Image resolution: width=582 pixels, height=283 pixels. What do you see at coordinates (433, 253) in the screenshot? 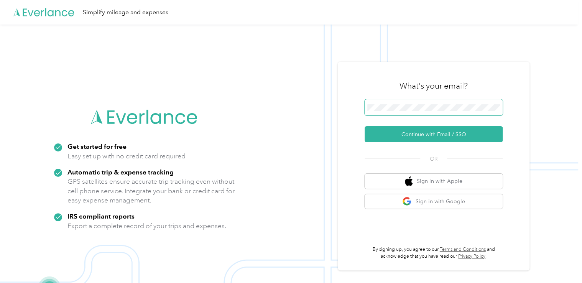
I see `p: By signing up, you agree to our and acknowledge that you have read our .` at bounding box center [433, 253].